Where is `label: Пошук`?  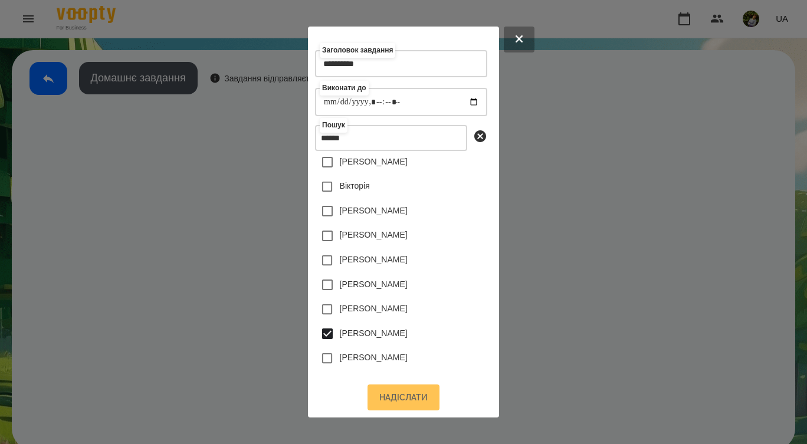
label: Пошук is located at coordinates (333, 125).